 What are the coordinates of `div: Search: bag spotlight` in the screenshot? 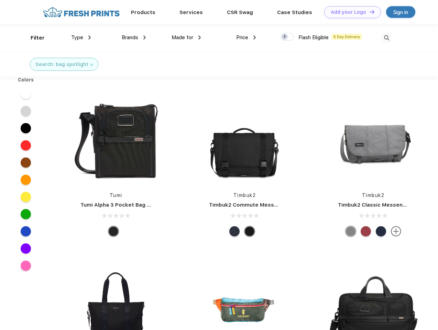 It's located at (62, 64).